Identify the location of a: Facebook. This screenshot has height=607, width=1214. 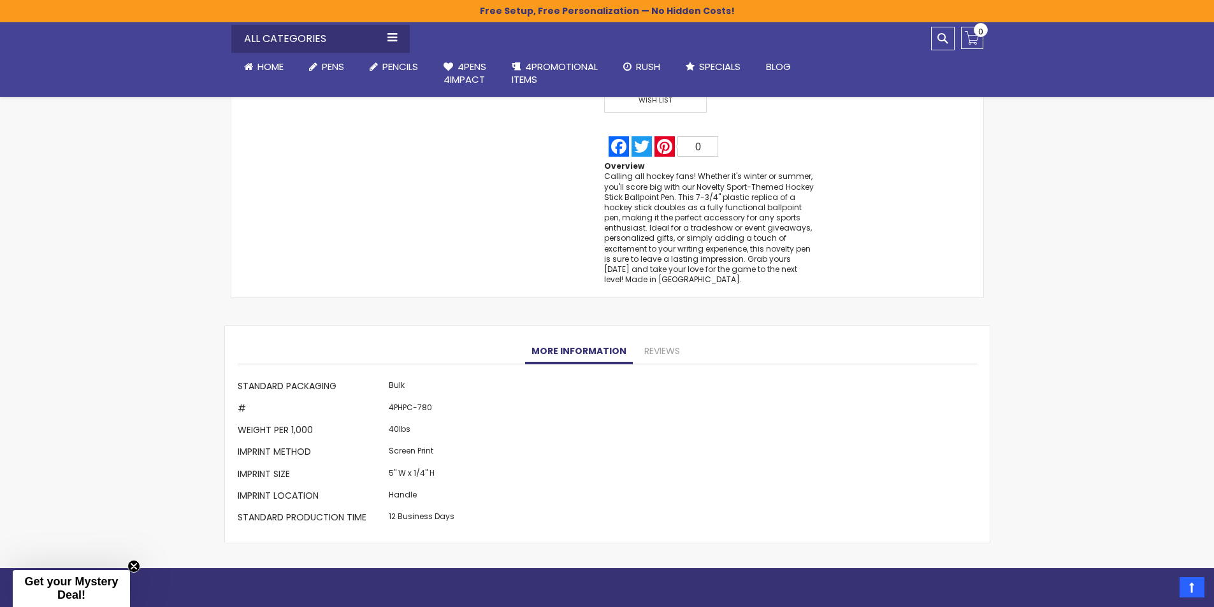
(619, 147).